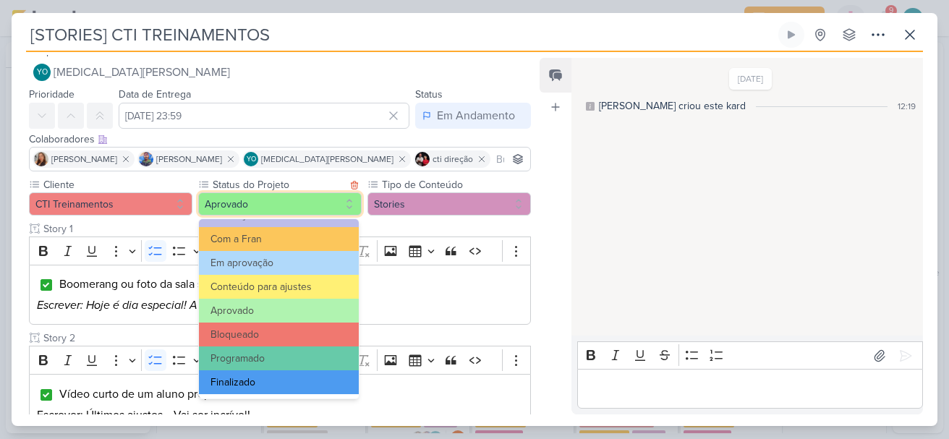 Image resolution: width=949 pixels, height=439 pixels. I want to click on img: Franciluce Carvalho, so click(41, 159).